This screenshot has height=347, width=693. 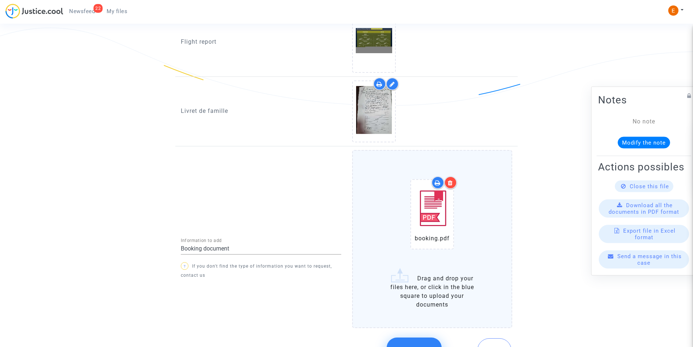 I want to click on img: ACg8ocIeiFvHKe4dA5oeRFd_CiCnuxWUEc1A2wYhRJE3TTWt=s96-c, so click(x=674, y=11).